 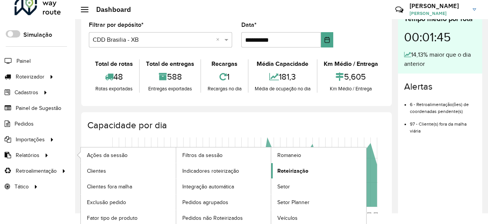 I want to click on span: Pedidos agrupados, so click(x=205, y=202).